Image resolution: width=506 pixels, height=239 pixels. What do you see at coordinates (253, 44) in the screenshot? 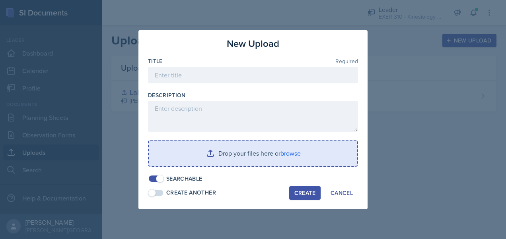
I see `h3: New Upload` at bounding box center [253, 44].